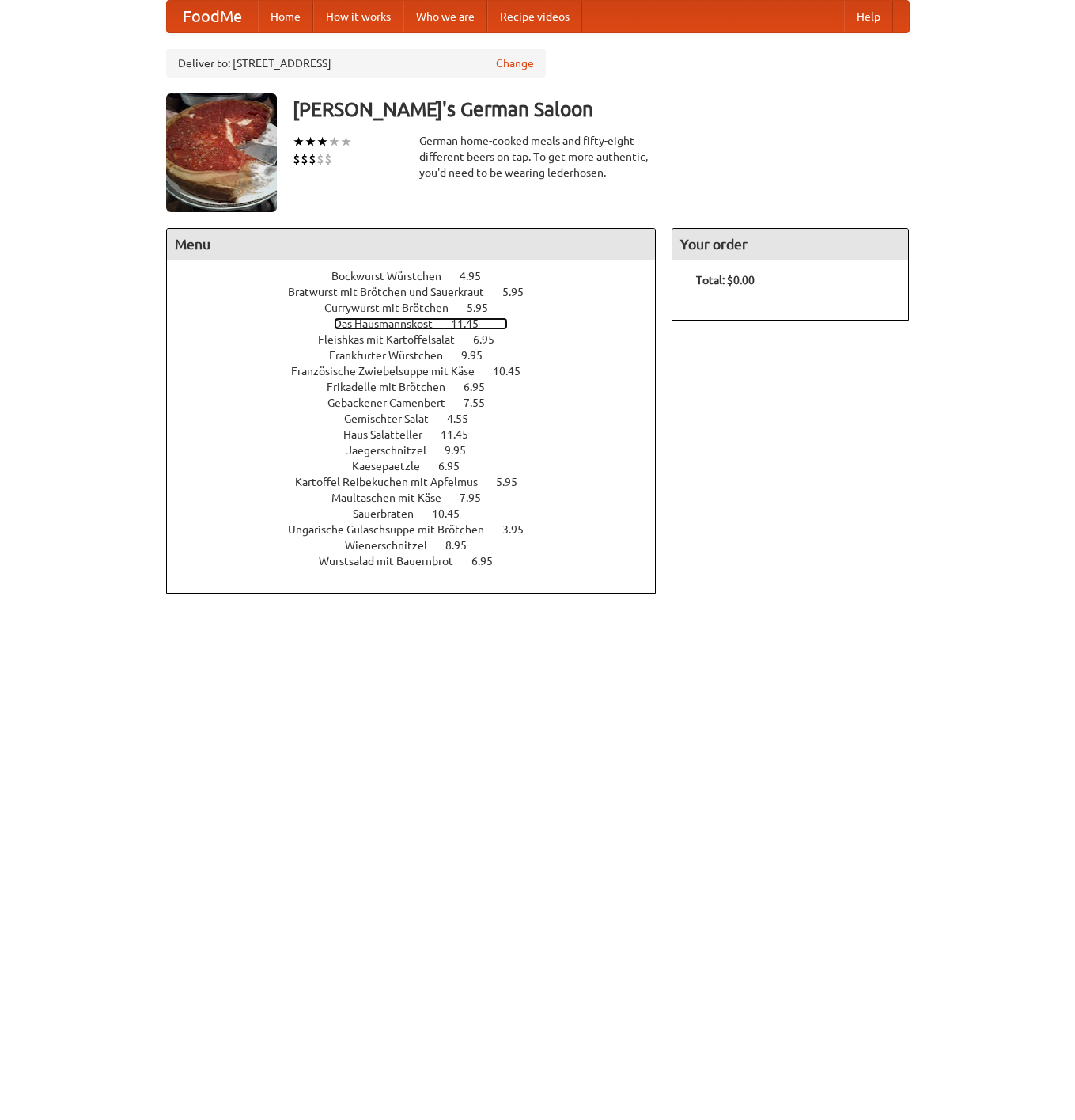 Image resolution: width=1075 pixels, height=1120 pixels. Describe the element at coordinates (394, 482) in the screenshot. I see `span: Kartoffel Reibekuchen mit Apfelmus` at that location.